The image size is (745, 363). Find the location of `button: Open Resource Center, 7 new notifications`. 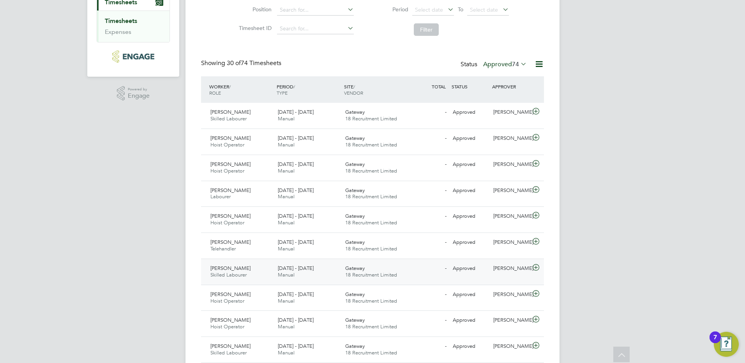

button: Open Resource Center, 7 new notifications is located at coordinates (726, 344).